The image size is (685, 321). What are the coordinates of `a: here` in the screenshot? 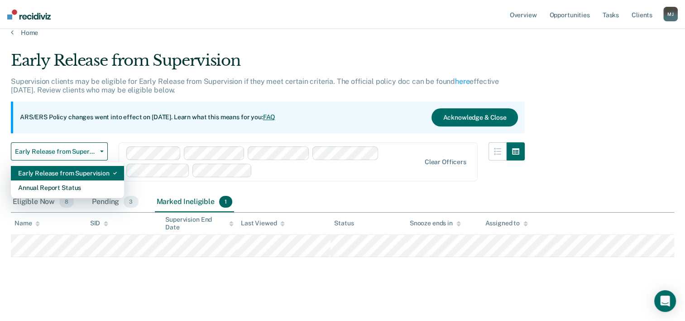 It's located at (463, 81).